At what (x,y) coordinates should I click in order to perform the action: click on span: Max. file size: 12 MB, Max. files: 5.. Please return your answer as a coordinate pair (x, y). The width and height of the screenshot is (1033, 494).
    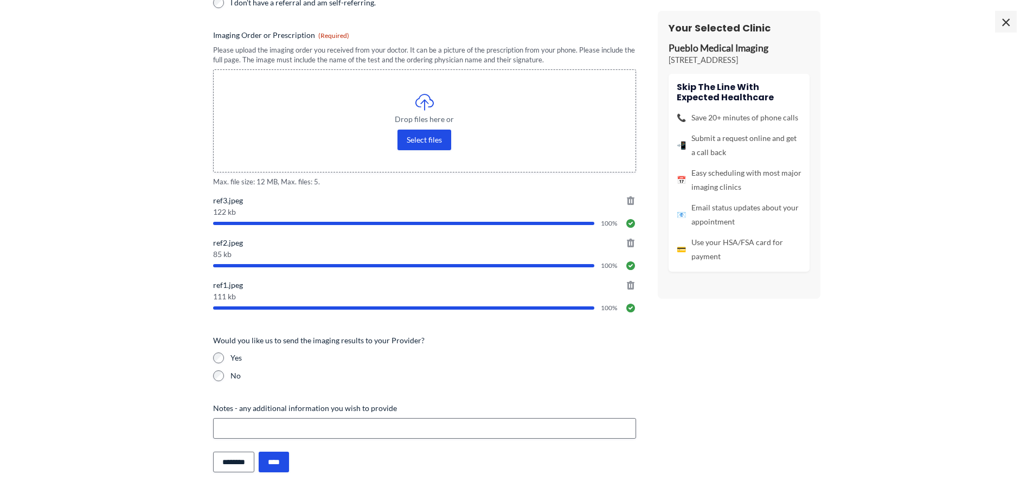
    Looking at the image, I should click on (425, 182).